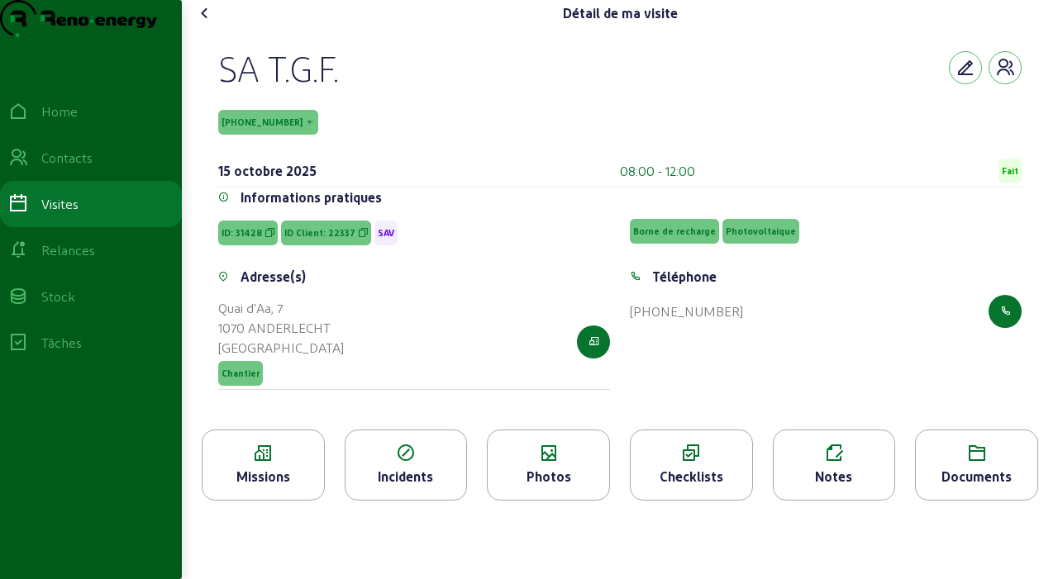 The height and width of the screenshot is (579, 1058). What do you see at coordinates (263, 477) in the screenshot?
I see `div: Missions` at bounding box center [263, 477].